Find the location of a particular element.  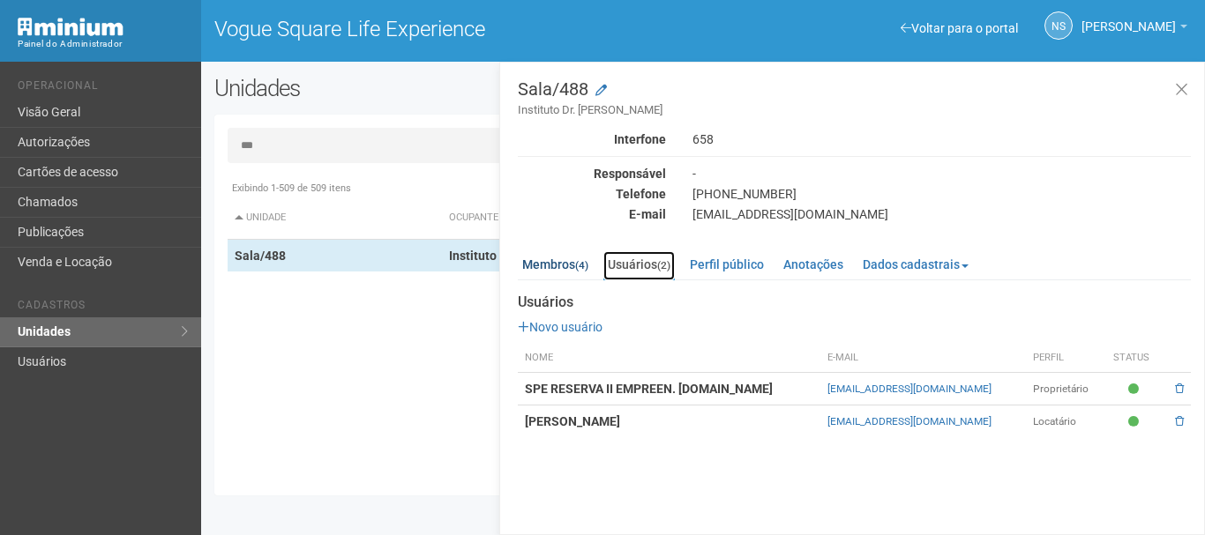

img: Minium is located at coordinates (71, 26).